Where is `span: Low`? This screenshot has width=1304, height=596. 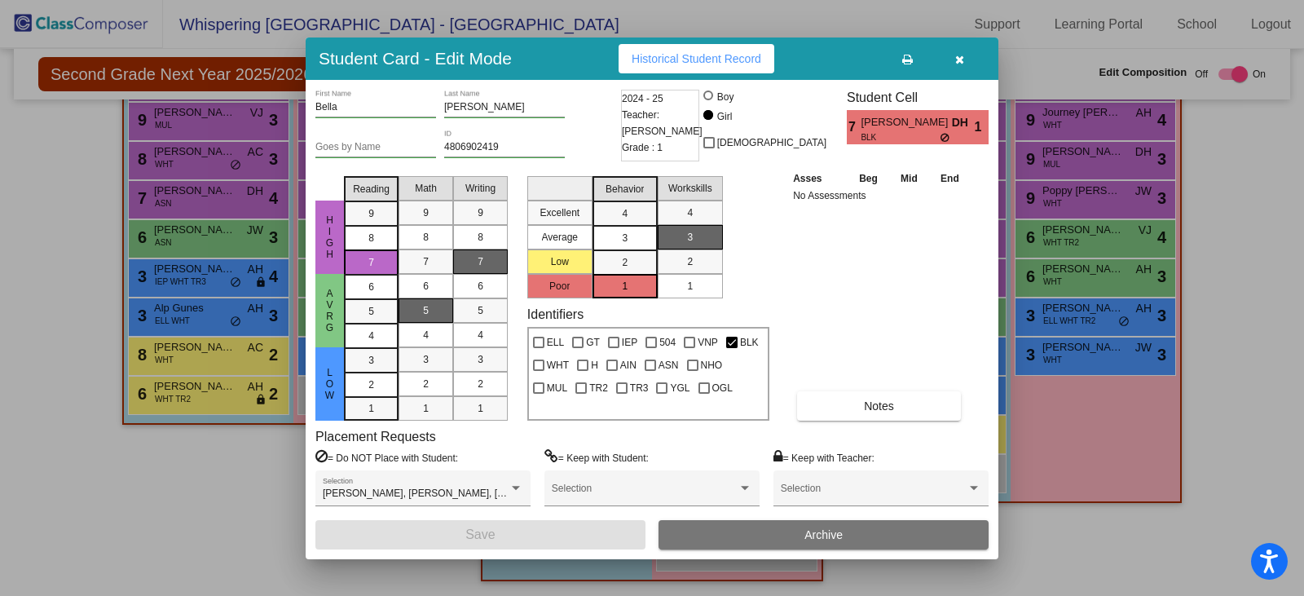 span: Low is located at coordinates (330, 384).